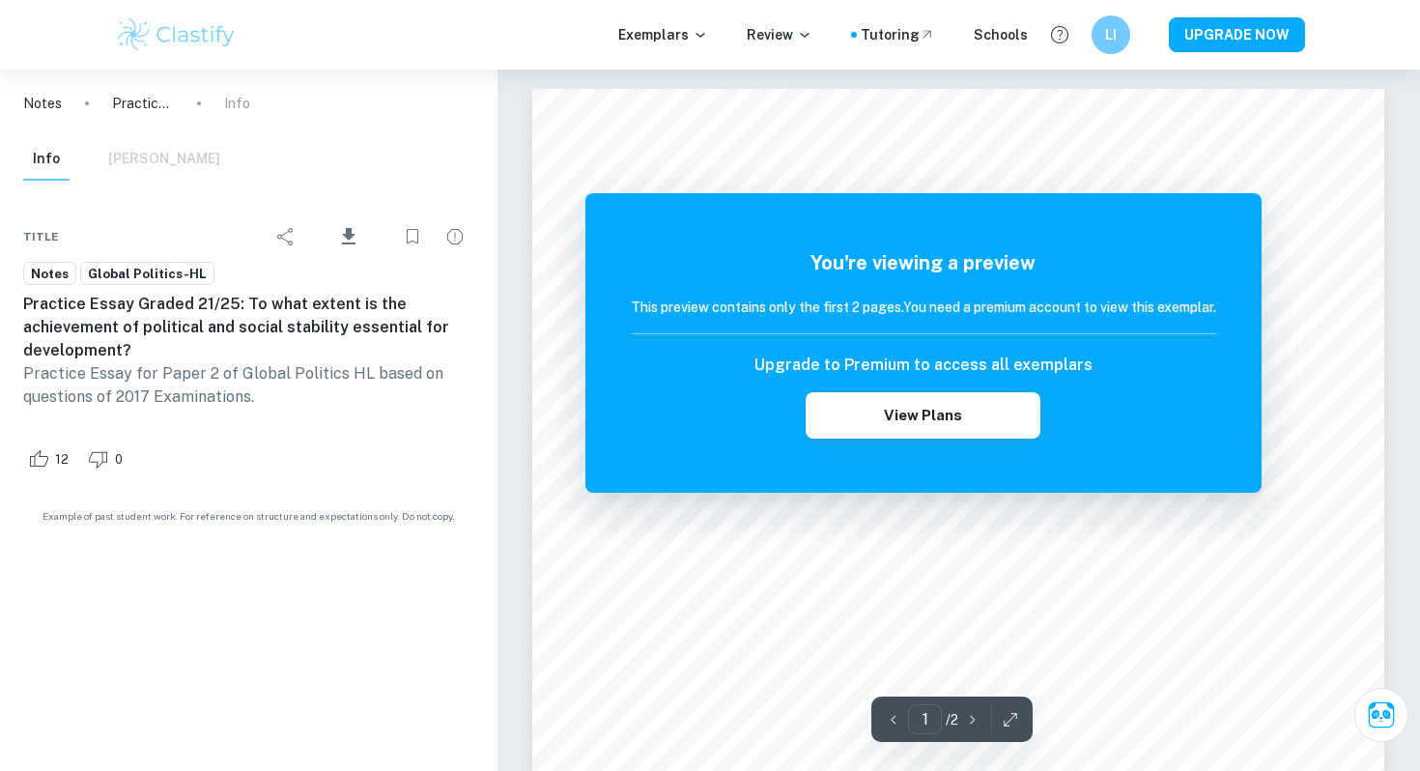 This screenshot has height=771, width=1420. What do you see at coordinates (1001, 35) in the screenshot?
I see `a: Schools` at bounding box center [1001, 35].